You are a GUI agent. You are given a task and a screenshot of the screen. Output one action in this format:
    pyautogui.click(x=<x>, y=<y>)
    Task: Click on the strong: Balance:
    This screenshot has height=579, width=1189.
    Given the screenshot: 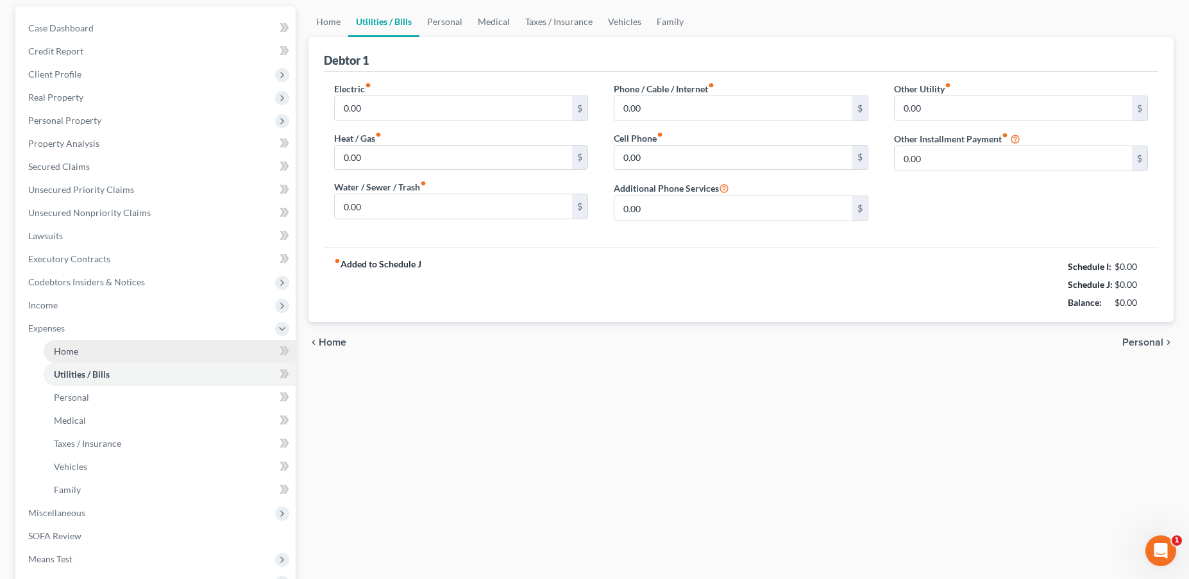 What is the action you would take?
    pyautogui.click(x=1085, y=302)
    